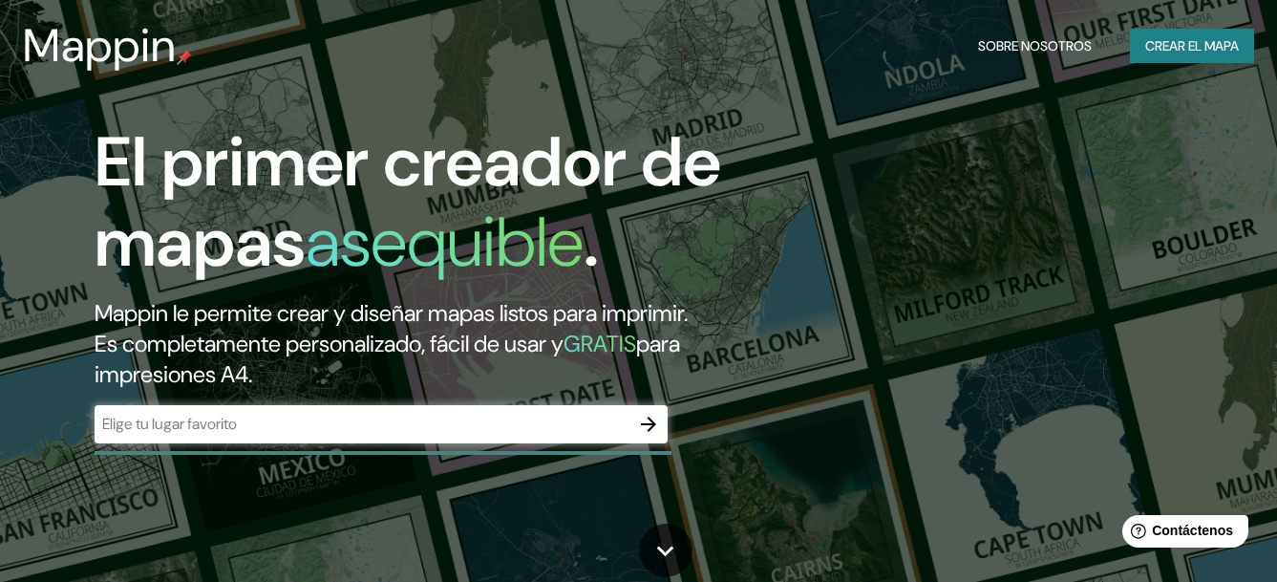 The height and width of the screenshot is (582, 1277). Describe the element at coordinates (99, 46) in the screenshot. I see `h3: Mappin` at that location.